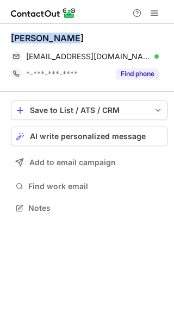  What do you see at coordinates (72, 163) in the screenshot?
I see `span: Add to email campaign` at bounding box center [72, 163].